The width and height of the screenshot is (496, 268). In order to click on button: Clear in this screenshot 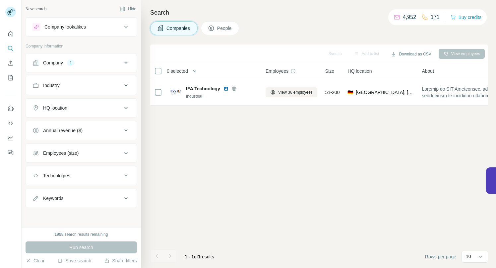, I will do `click(35, 260)`.